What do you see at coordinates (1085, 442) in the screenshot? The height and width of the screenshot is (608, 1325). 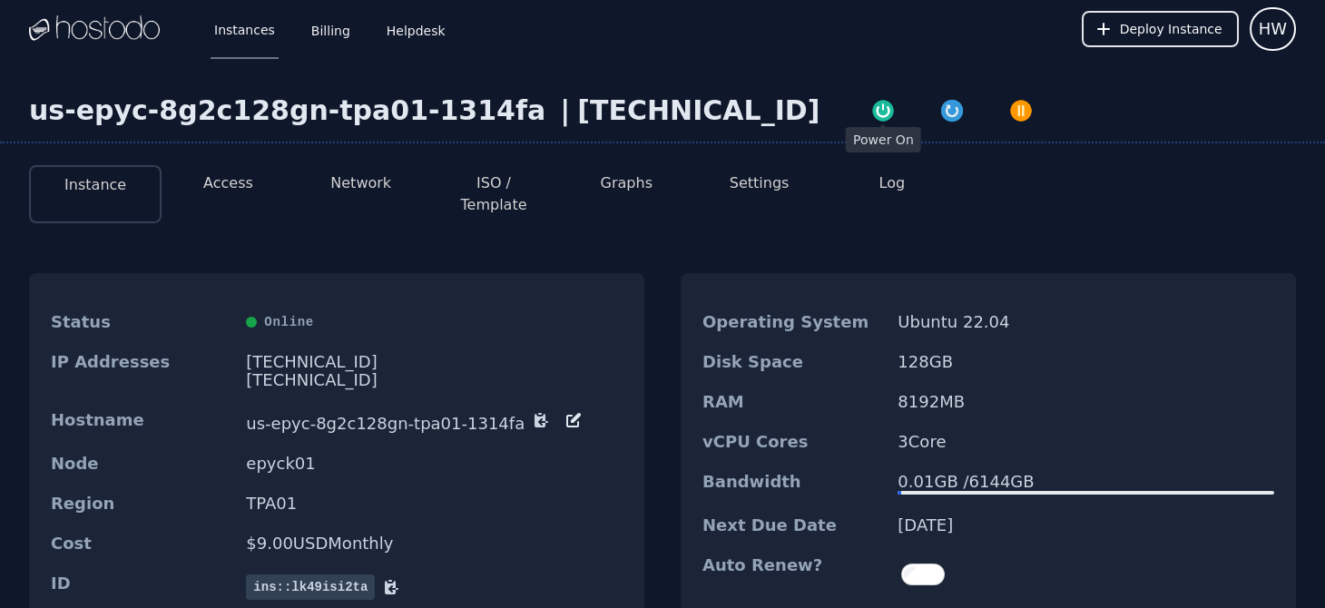 I see `dd: 3 Core` at bounding box center [1085, 442].